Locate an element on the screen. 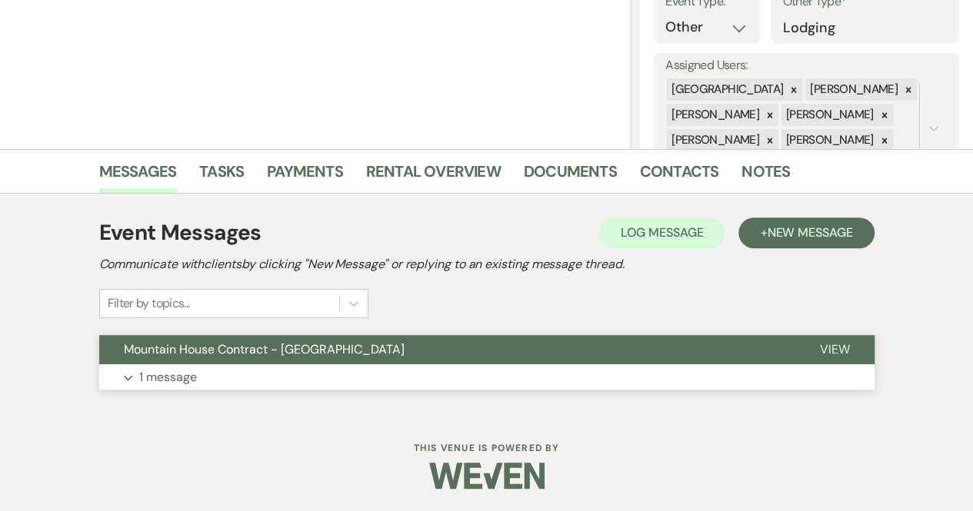  button: +New Message is located at coordinates (806, 233).